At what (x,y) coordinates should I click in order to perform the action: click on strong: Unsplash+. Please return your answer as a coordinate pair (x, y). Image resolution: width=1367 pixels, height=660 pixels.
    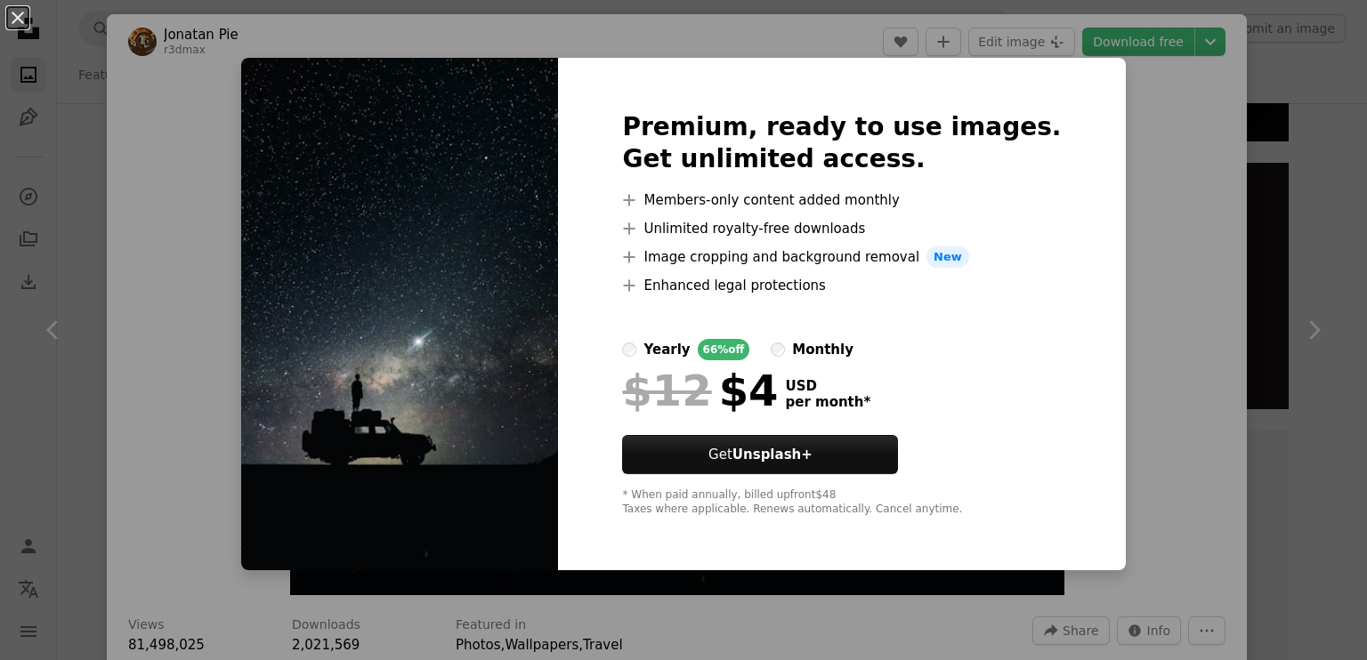
    Looking at the image, I should click on (772, 455).